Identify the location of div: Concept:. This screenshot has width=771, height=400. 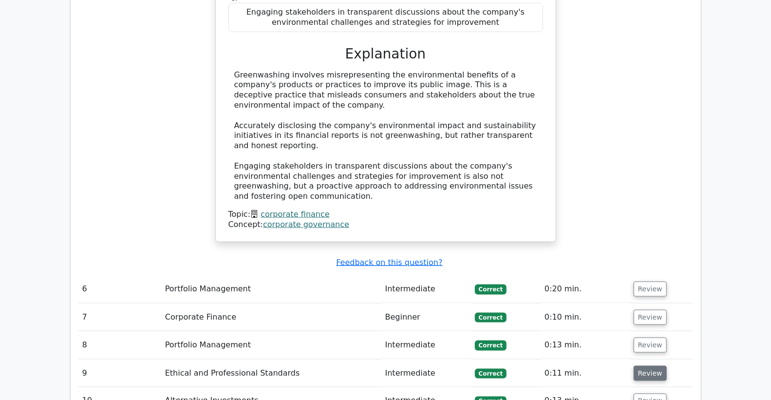
(386, 225).